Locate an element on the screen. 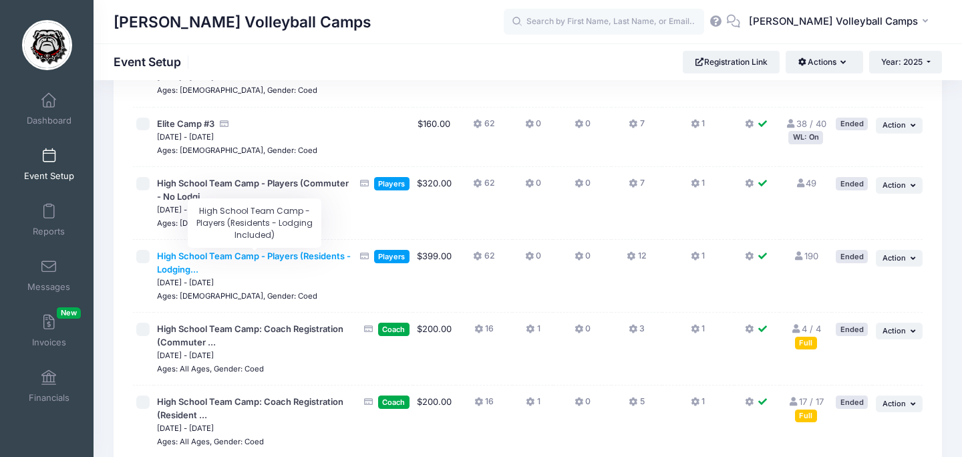 The height and width of the screenshot is (457, 962). a: 49 is located at coordinates (806, 183).